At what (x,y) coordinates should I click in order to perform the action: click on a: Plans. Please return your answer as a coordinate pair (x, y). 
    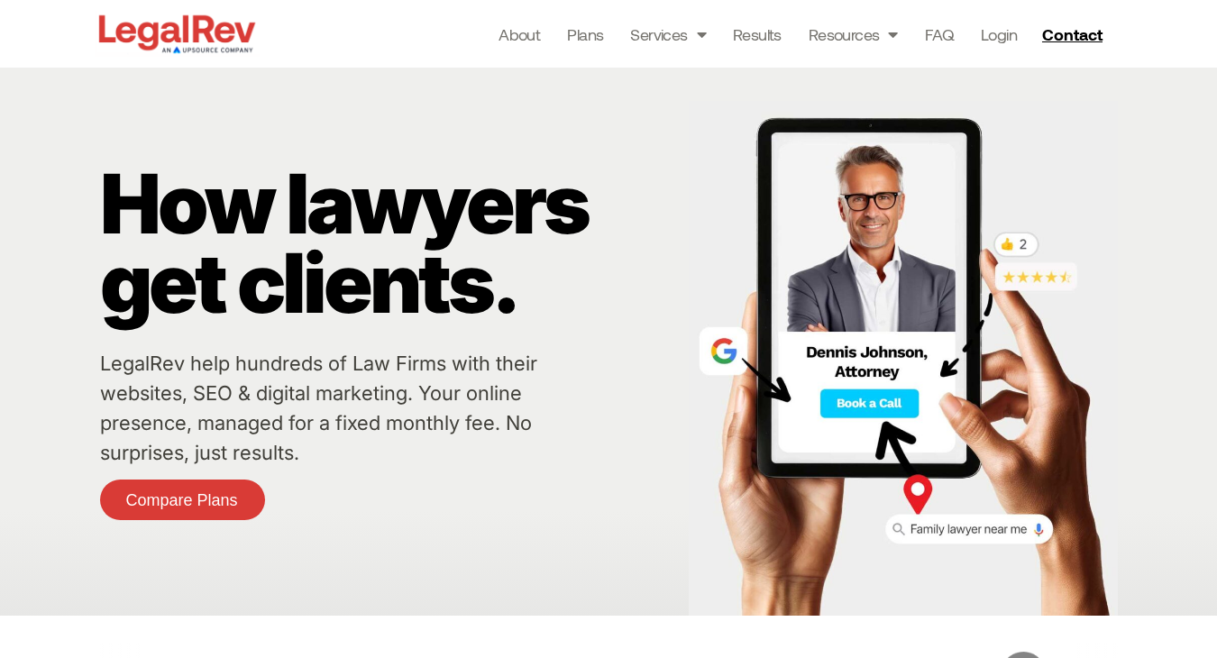
    Looking at the image, I should click on (585, 34).